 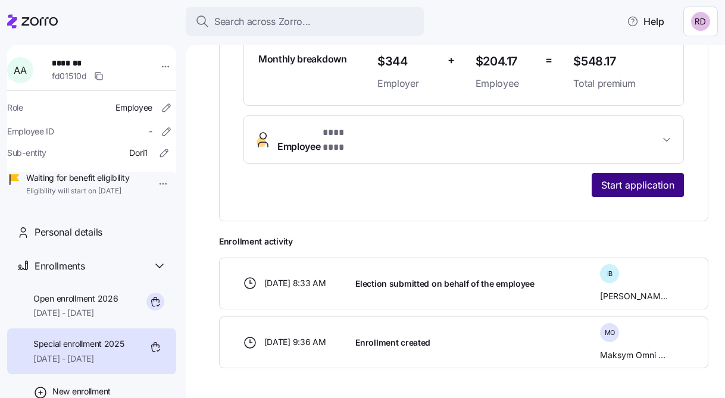 What do you see at coordinates (464, 242) in the screenshot?
I see `span: Enrollment activity` at bounding box center [464, 242].